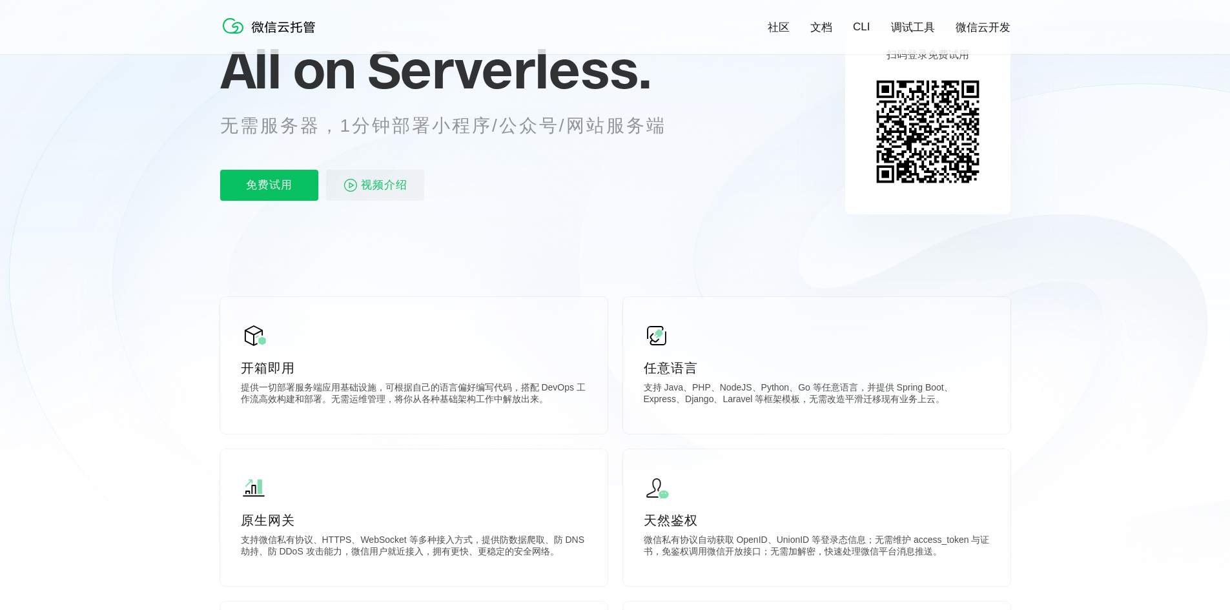 Image resolution: width=1230 pixels, height=610 pixels. What do you see at coordinates (287, 69) in the screenshot?
I see `span: All on` at bounding box center [287, 69].